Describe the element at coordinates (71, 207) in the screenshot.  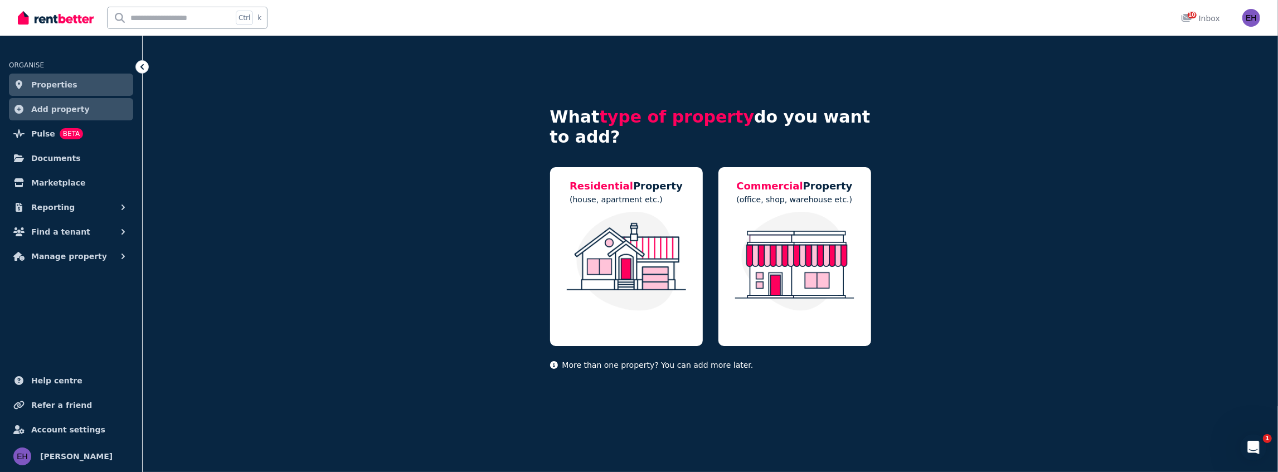
I see `button: Reporting` at that location.